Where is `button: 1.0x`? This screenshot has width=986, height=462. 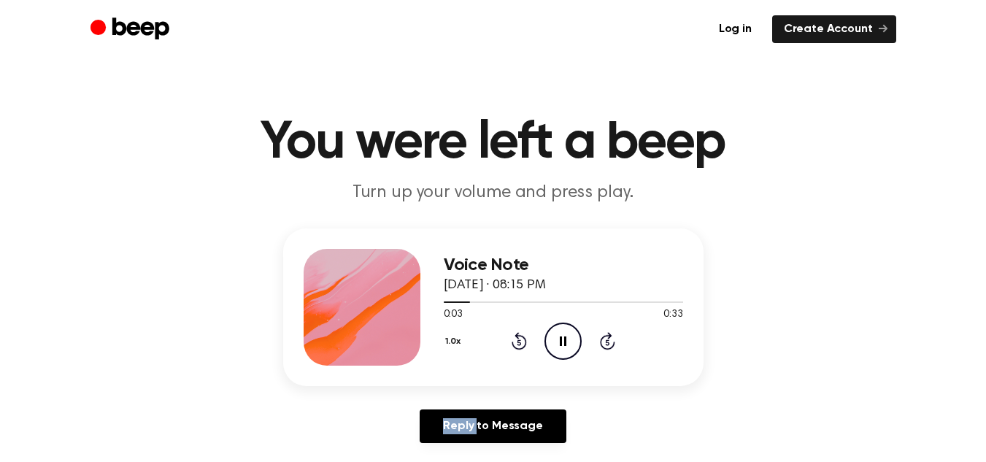 button: 1.0x is located at coordinates (455, 342).